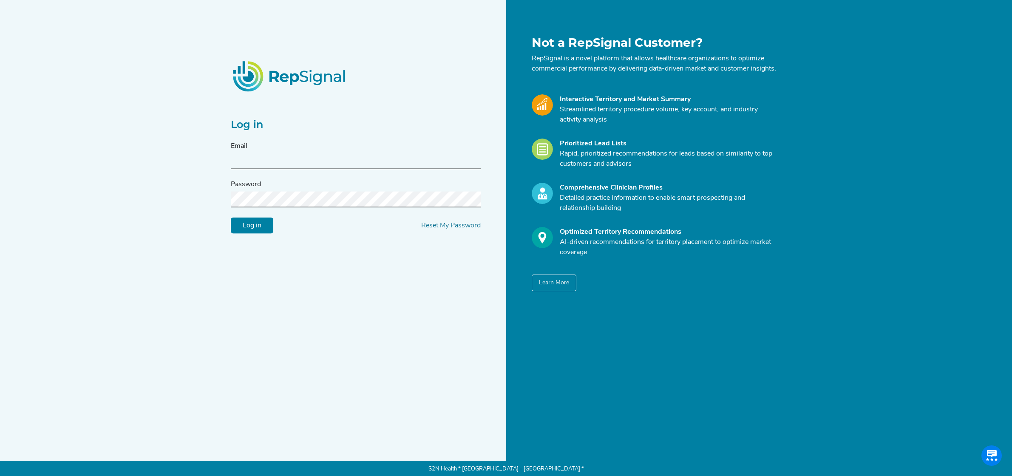 The image size is (1012, 476). What do you see at coordinates (668, 144) in the screenshot?
I see `div: Prioritized Lead Lists` at bounding box center [668, 144].